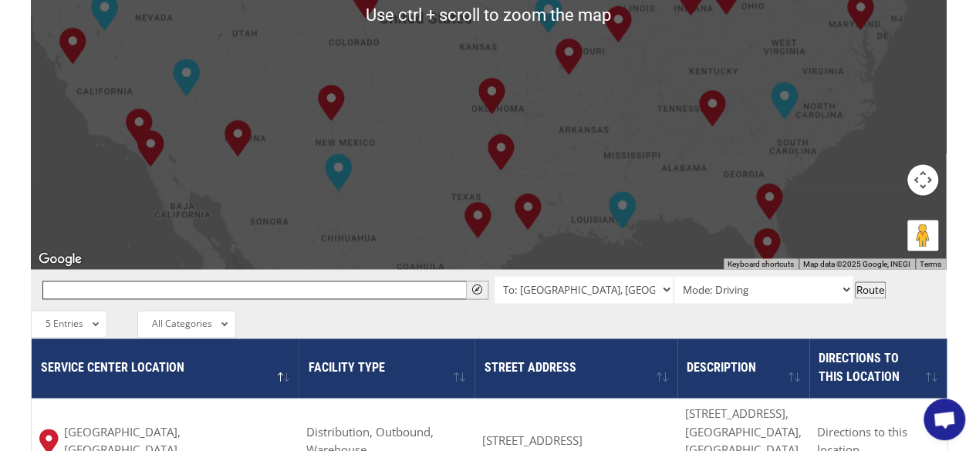 The height and width of the screenshot is (451, 976). Describe the element at coordinates (784, 100) in the screenshot. I see `div: Charlotte, NC` at that location.